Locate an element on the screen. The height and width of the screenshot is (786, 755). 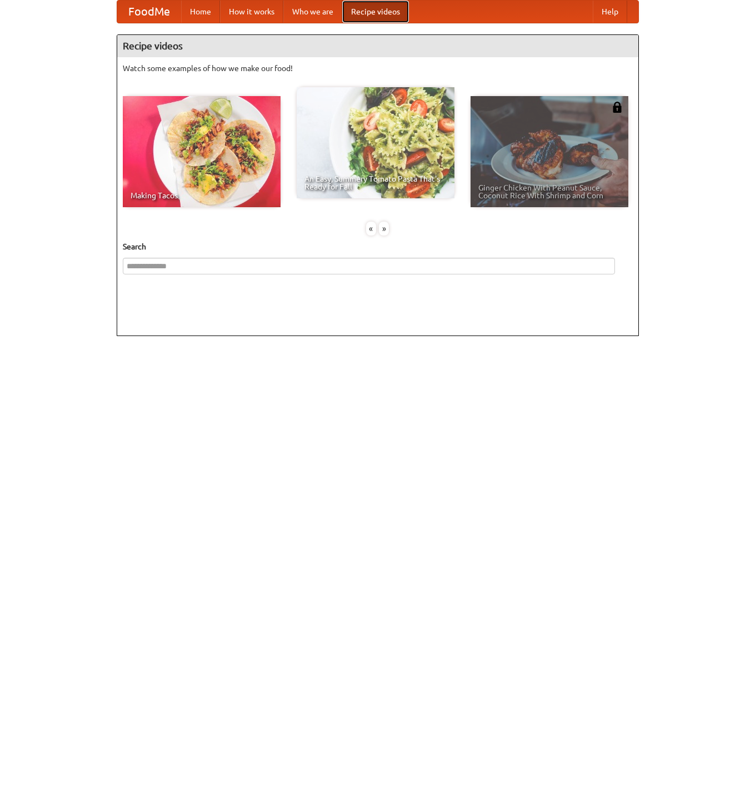
span: An Easy, Summery Tomato Pasta That's Ready for Fall is located at coordinates (375, 183).